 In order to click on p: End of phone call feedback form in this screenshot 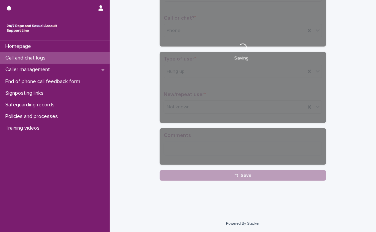, I will do `click(44, 82)`.